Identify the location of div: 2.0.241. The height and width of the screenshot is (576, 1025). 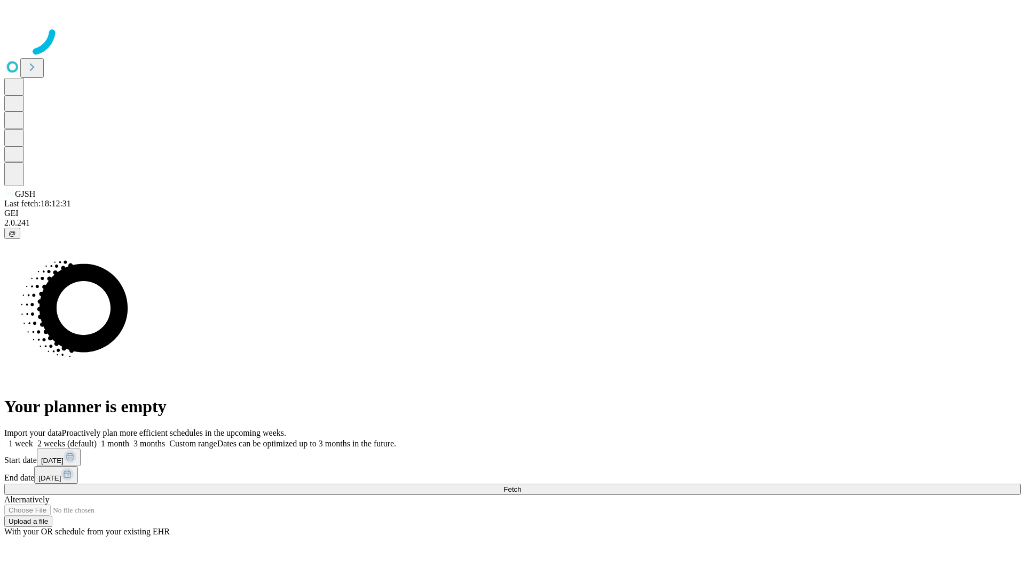
(512, 223).